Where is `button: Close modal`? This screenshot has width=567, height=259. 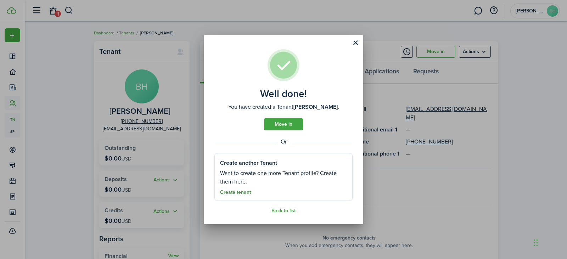 button: Close modal is located at coordinates (355, 43).